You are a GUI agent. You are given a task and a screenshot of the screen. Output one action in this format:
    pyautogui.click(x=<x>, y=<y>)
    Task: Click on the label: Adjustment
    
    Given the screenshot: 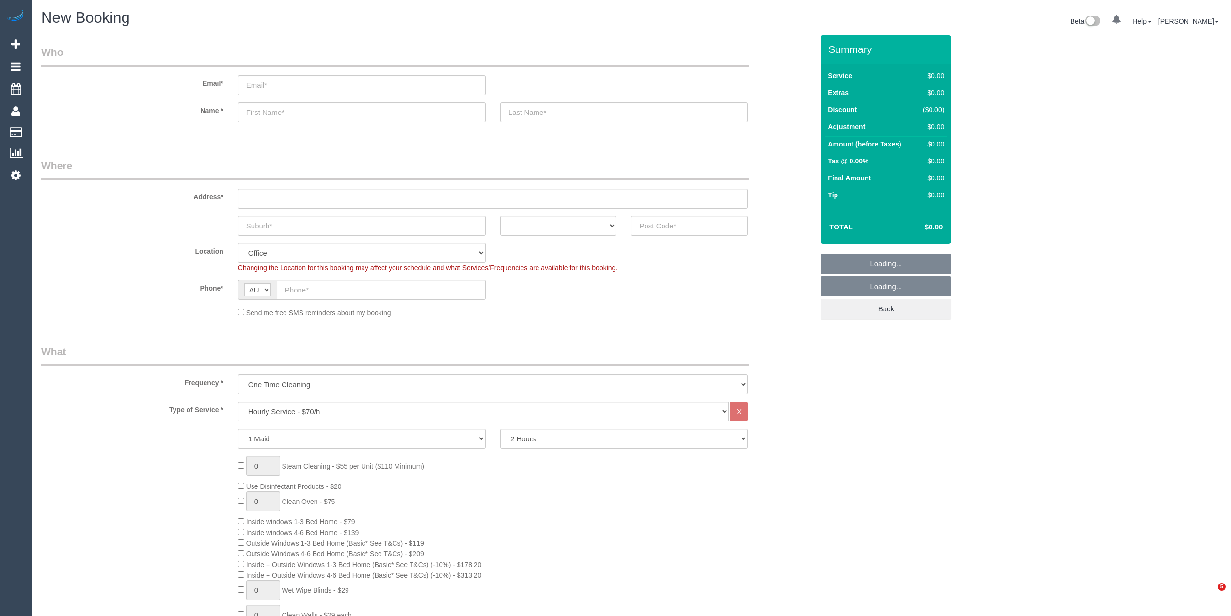 What is the action you would take?
    pyautogui.click(x=846, y=127)
    